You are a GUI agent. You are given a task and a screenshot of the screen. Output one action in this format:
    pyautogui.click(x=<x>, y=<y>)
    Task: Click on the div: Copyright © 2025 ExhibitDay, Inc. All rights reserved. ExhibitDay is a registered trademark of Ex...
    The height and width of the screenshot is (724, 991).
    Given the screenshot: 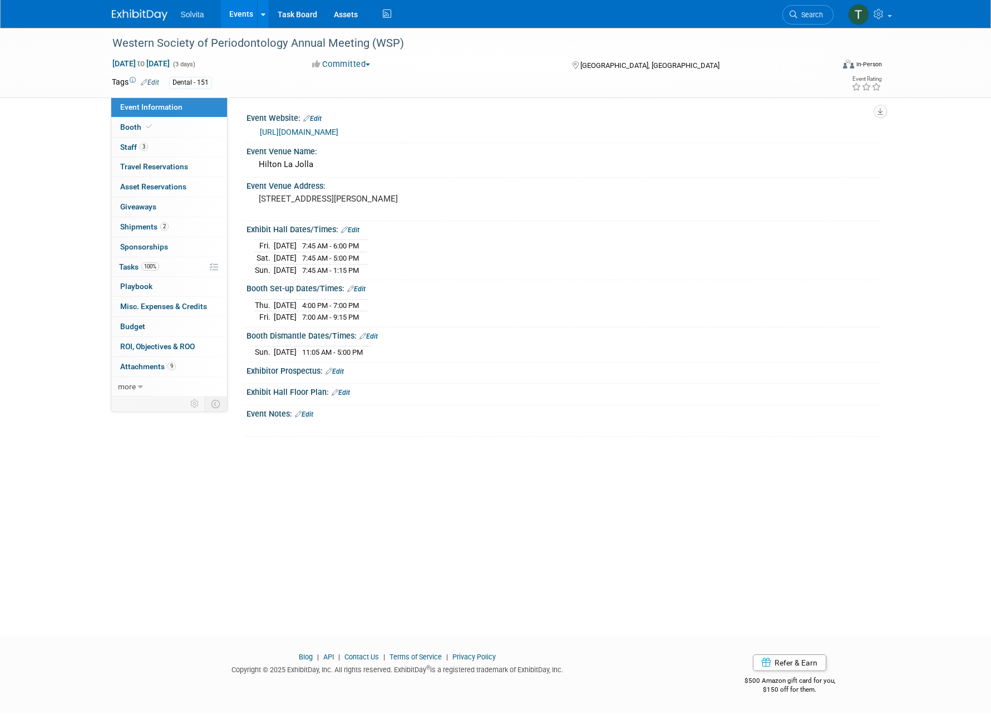 What is the action you would take?
    pyautogui.click(x=398, y=668)
    